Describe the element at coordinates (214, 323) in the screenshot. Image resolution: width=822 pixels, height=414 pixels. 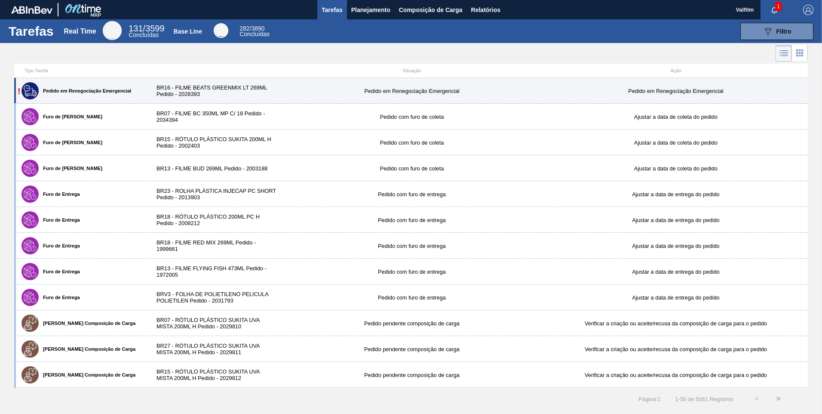
I see `div: BR07 - RÓTULO PLÁSTICO SUKITA UVA MISTA 200ML H Pedido - 2029810` at that location.